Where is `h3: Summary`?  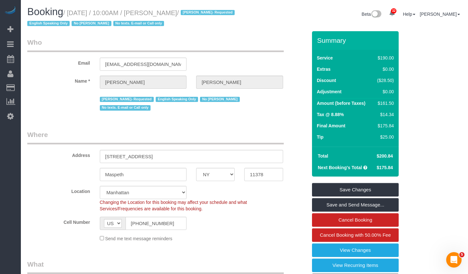
h3: Summary is located at coordinates (357, 40).